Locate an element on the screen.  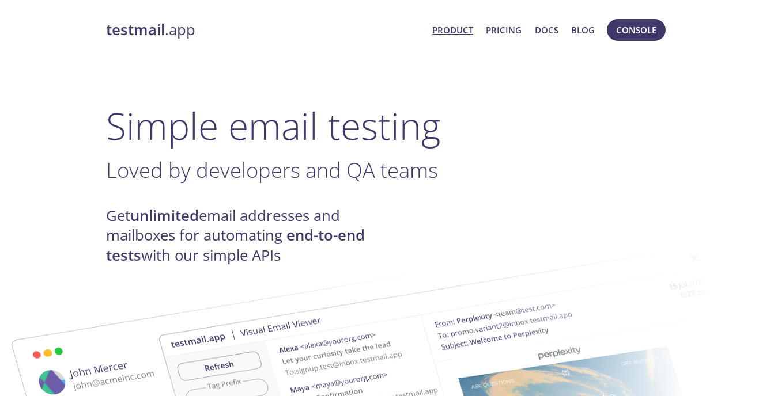
strong: testmail is located at coordinates (135, 29).